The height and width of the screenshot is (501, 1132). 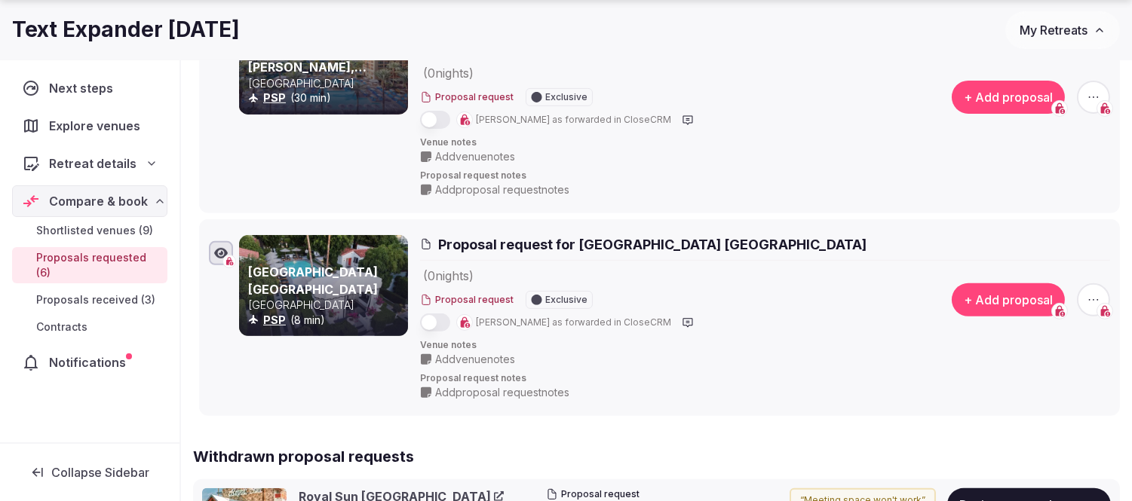 What do you see at coordinates (94, 231) in the screenshot?
I see `span: Shortlisted venues (9)` at bounding box center [94, 231].